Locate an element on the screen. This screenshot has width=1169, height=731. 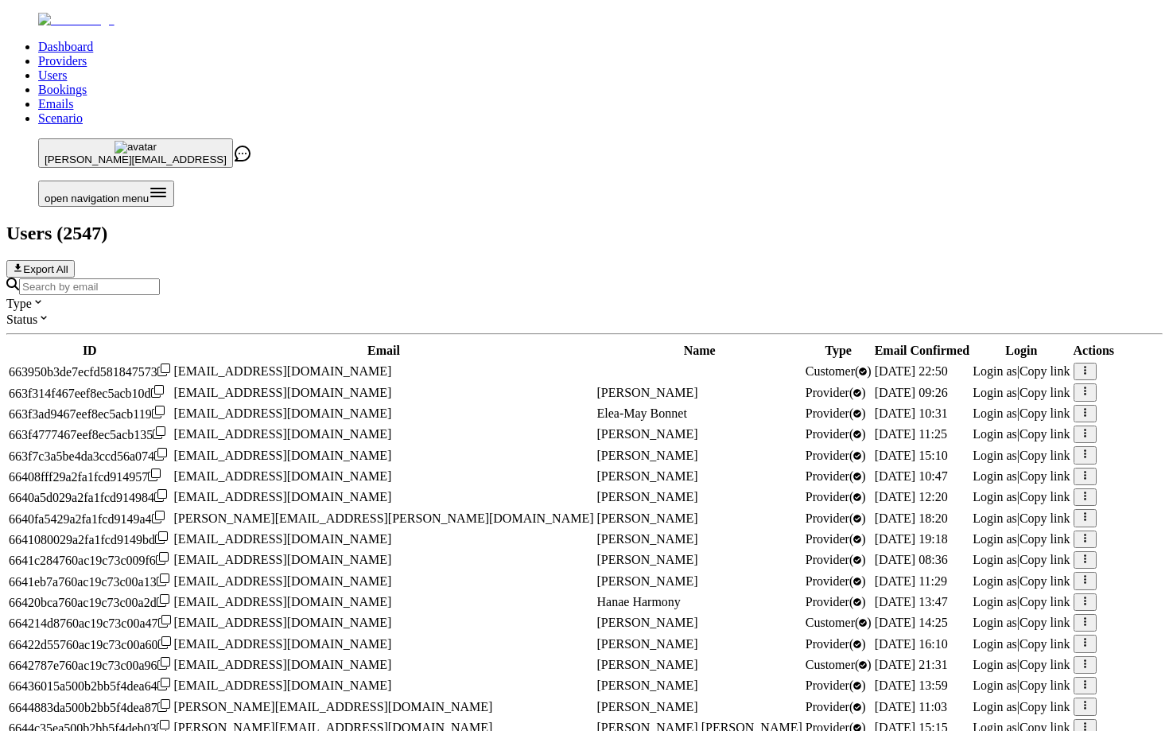
button: Open menu is located at coordinates (106, 193).